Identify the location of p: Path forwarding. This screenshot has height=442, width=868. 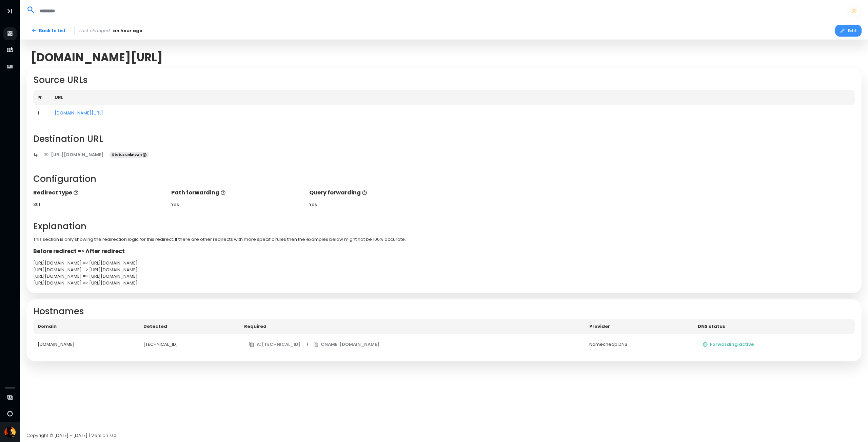
(237, 193).